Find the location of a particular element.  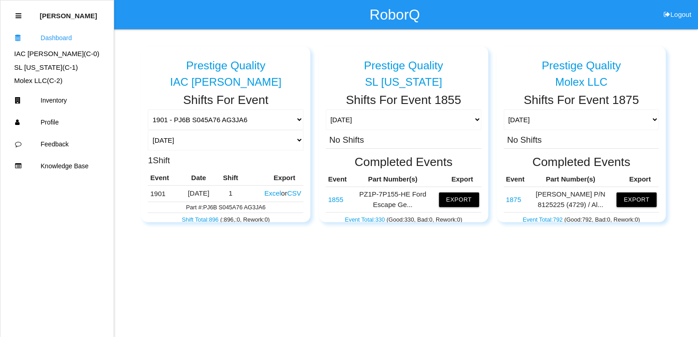

th: Shift is located at coordinates (230, 178).